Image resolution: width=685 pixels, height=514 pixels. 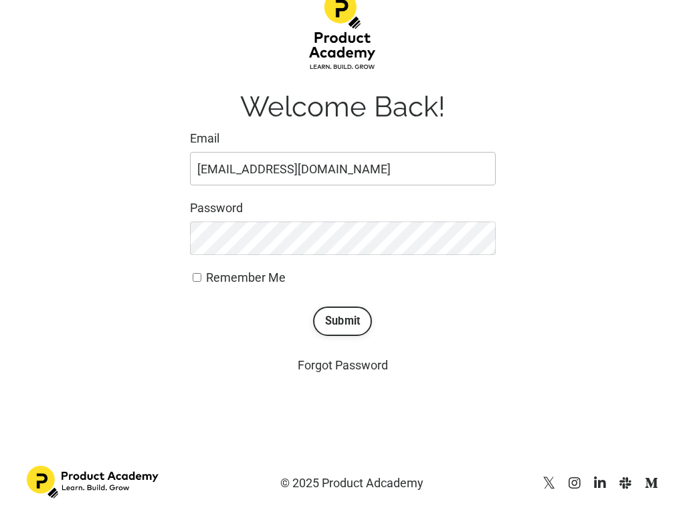 What do you see at coordinates (94, 481) in the screenshot?
I see `img: Footer Logo` at bounding box center [94, 481].